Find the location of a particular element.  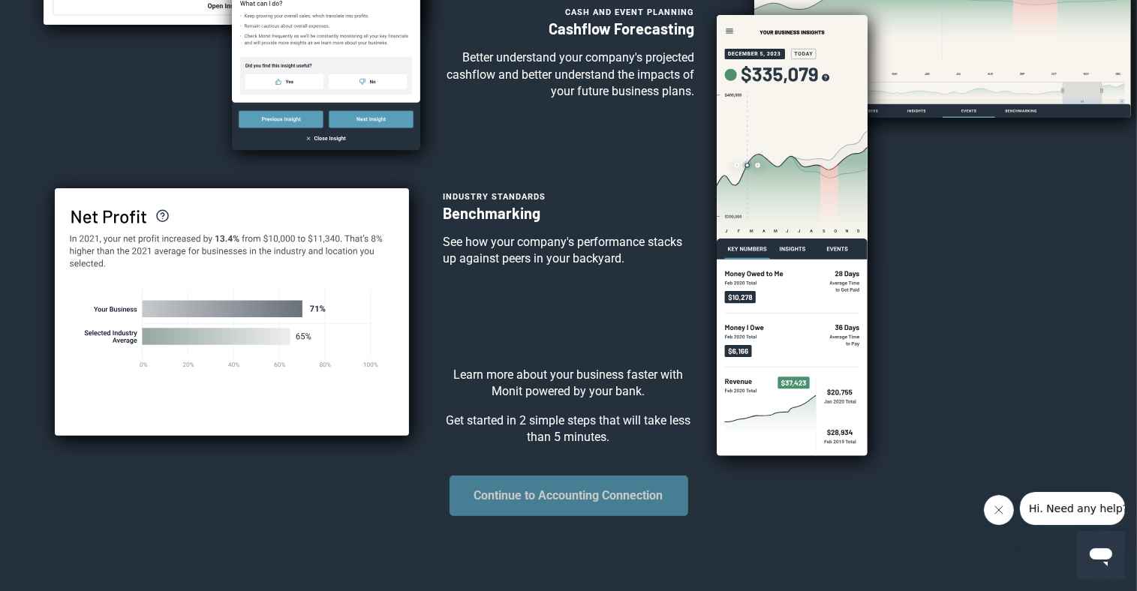

p: See how your company's performance stacks up against peers in your backyard. is located at coordinates (568, 251).